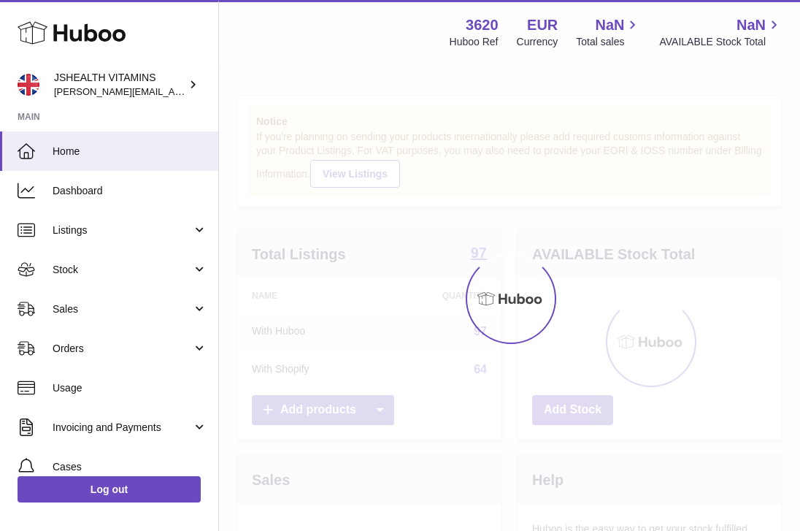  Describe the element at coordinates (130, 190) in the screenshot. I see `span: Dashboard` at that location.